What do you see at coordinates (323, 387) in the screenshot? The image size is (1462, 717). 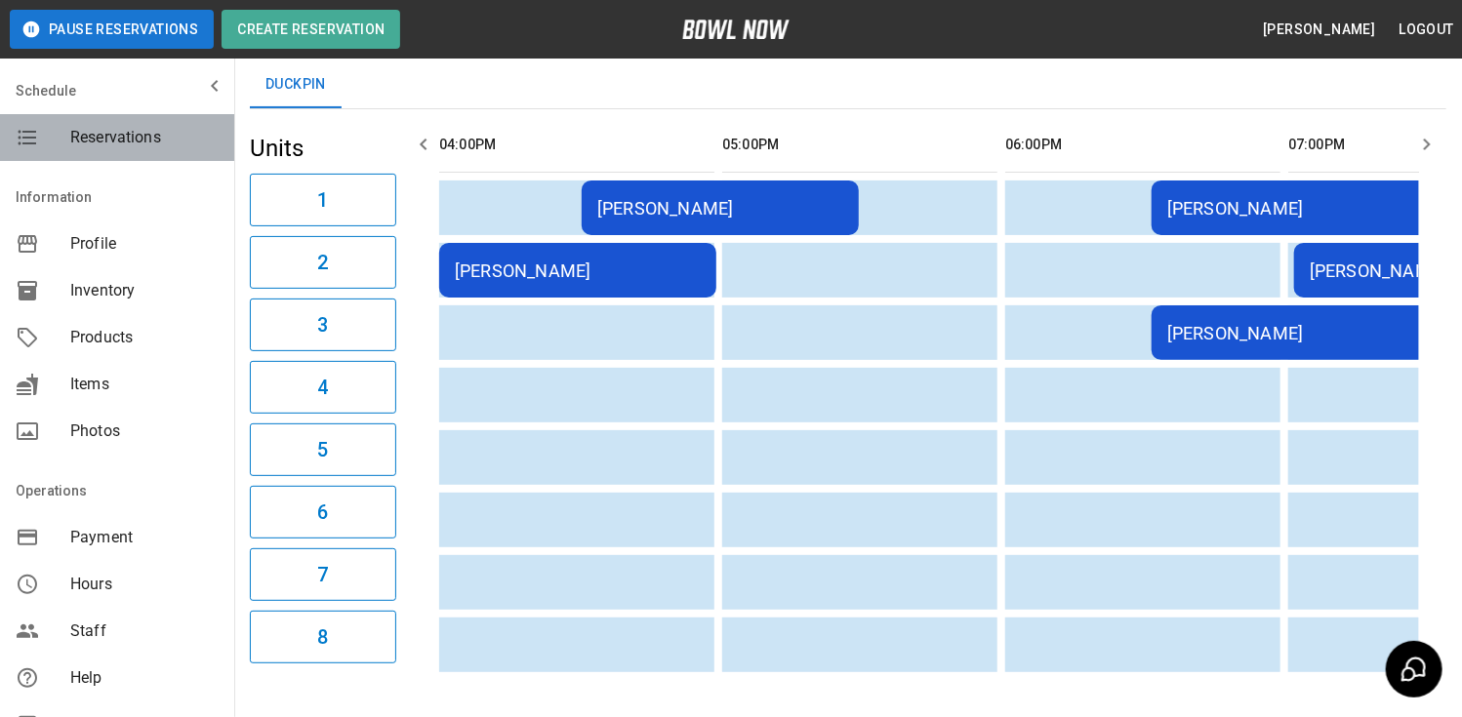 I see `button: 4` at bounding box center [323, 387].